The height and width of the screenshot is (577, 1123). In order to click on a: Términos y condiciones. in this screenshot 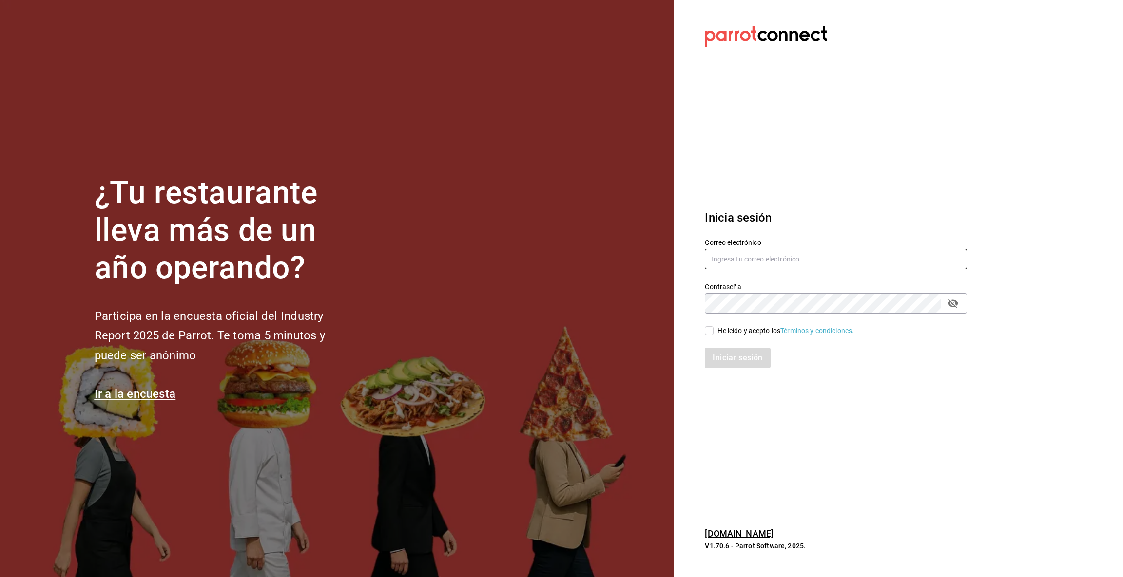, I will do `click(817, 331)`.